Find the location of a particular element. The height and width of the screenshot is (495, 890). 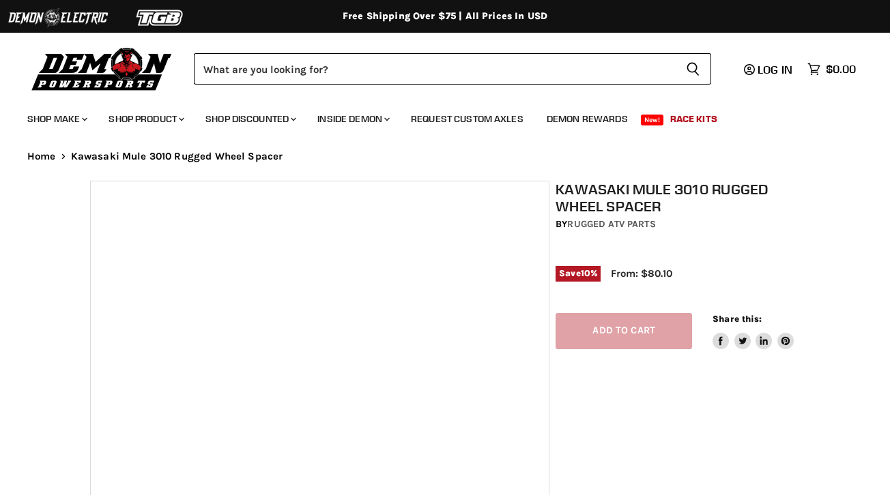

span: Log in is located at coordinates (774, 70).